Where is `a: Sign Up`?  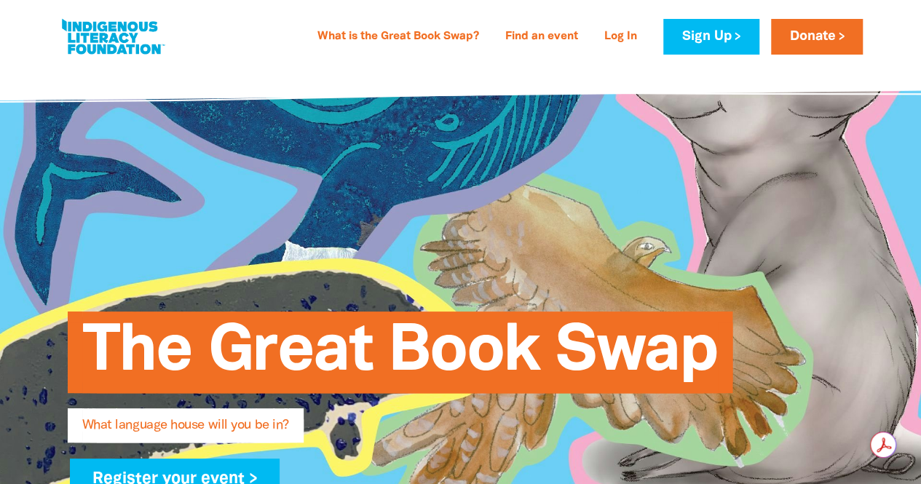 a: Sign Up is located at coordinates (711, 36).